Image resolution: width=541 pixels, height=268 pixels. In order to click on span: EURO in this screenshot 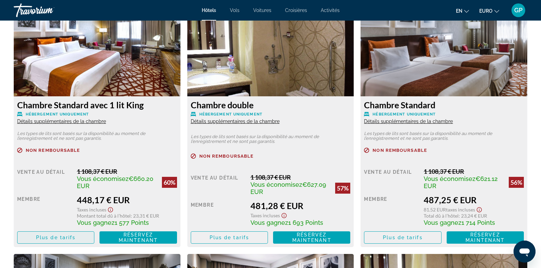, I will do `click(485, 11)`.